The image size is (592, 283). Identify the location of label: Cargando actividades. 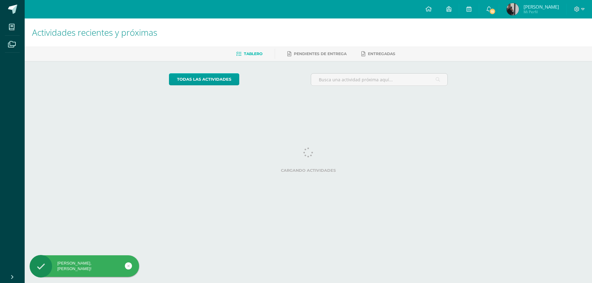
(308, 171).